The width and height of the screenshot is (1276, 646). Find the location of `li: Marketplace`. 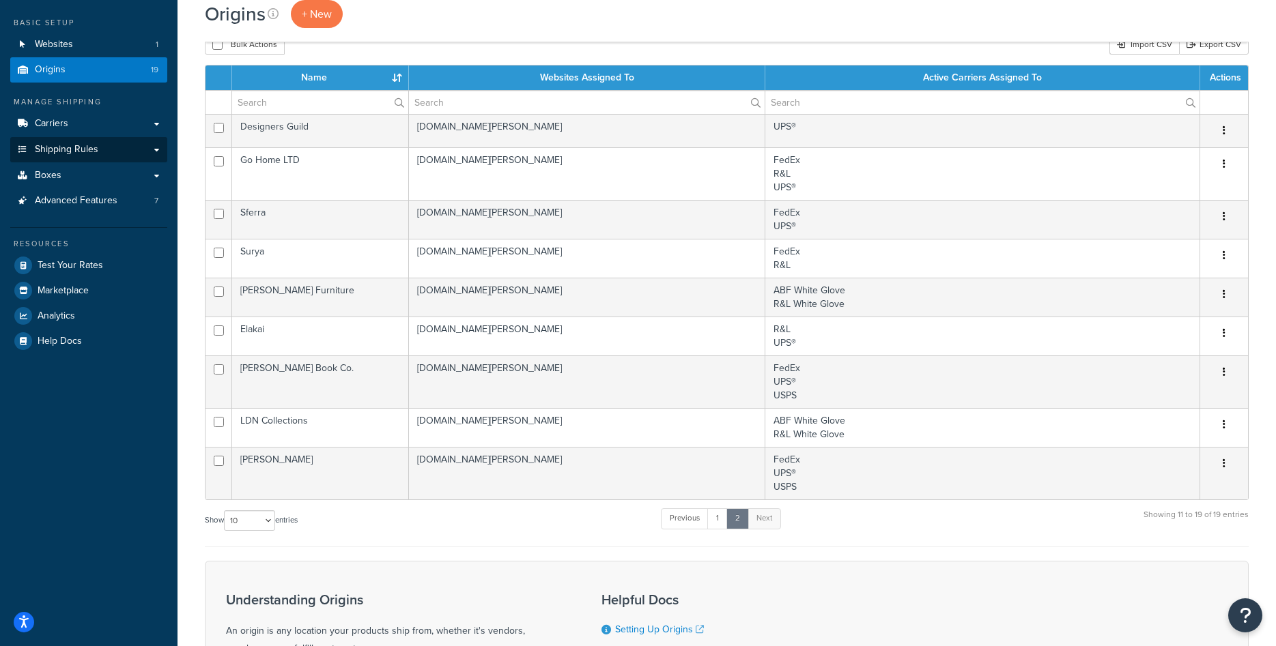

li: Marketplace is located at coordinates (89, 291).